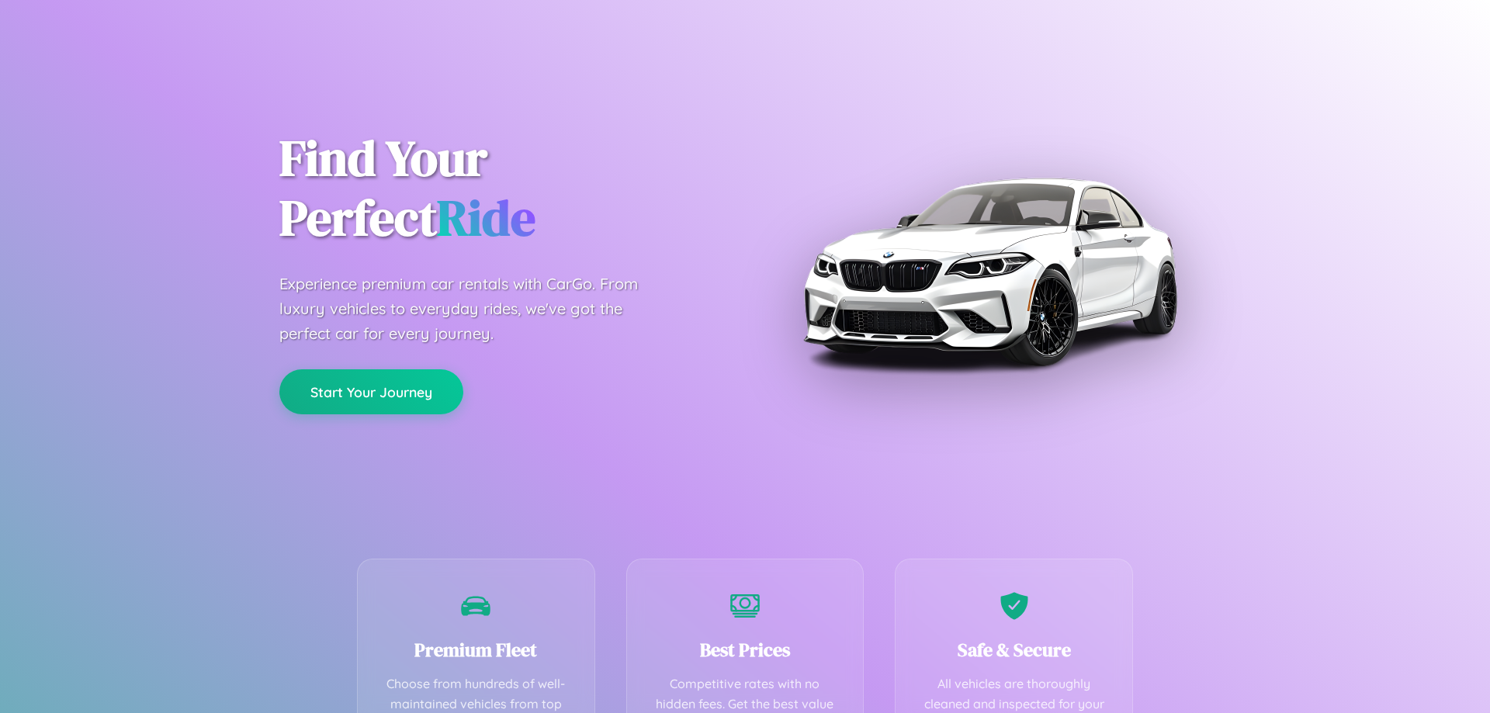 The width and height of the screenshot is (1490, 713). What do you see at coordinates (486, 217) in the screenshot?
I see `span: Ride` at bounding box center [486, 217].